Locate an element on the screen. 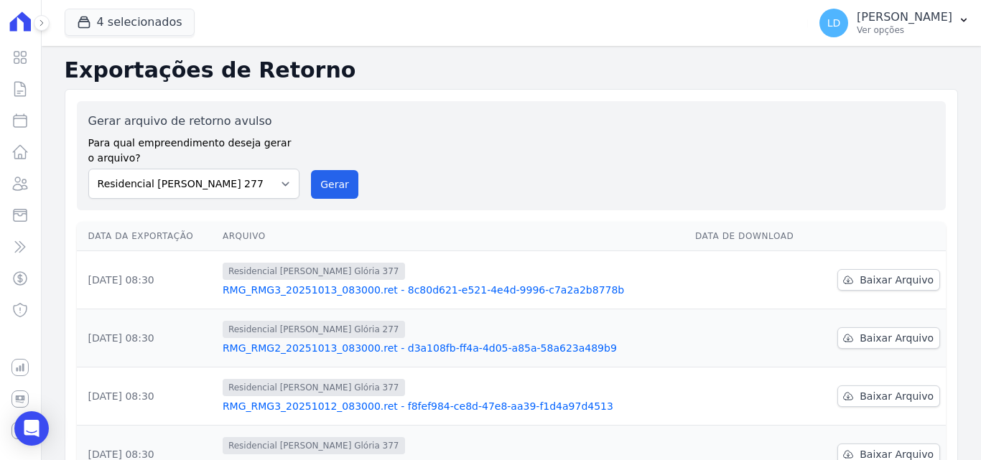 The image size is (981, 460). button: 4 selecionados is located at coordinates (129, 22).